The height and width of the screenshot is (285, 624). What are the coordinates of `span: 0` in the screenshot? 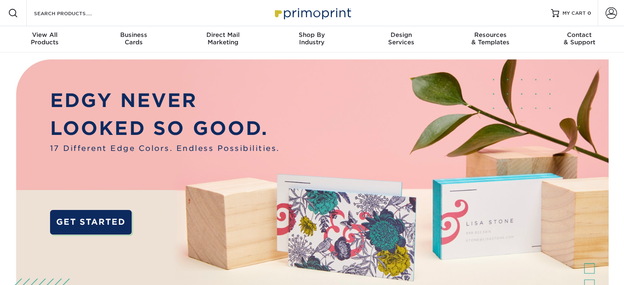 It's located at (589, 13).